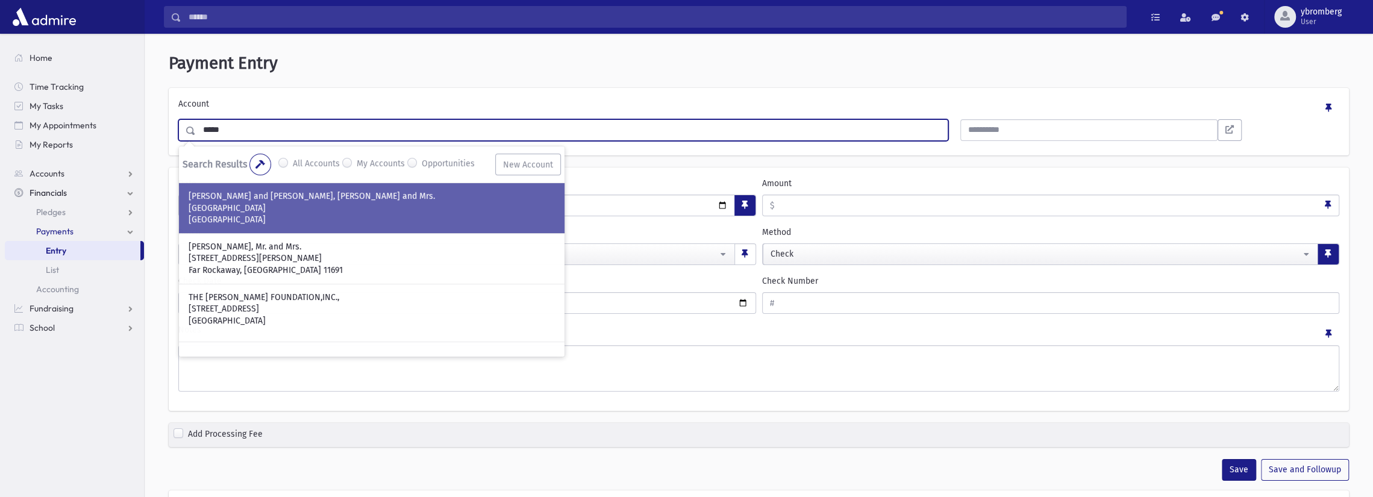 The image size is (1373, 497). I want to click on button: Check, so click(1040, 254).